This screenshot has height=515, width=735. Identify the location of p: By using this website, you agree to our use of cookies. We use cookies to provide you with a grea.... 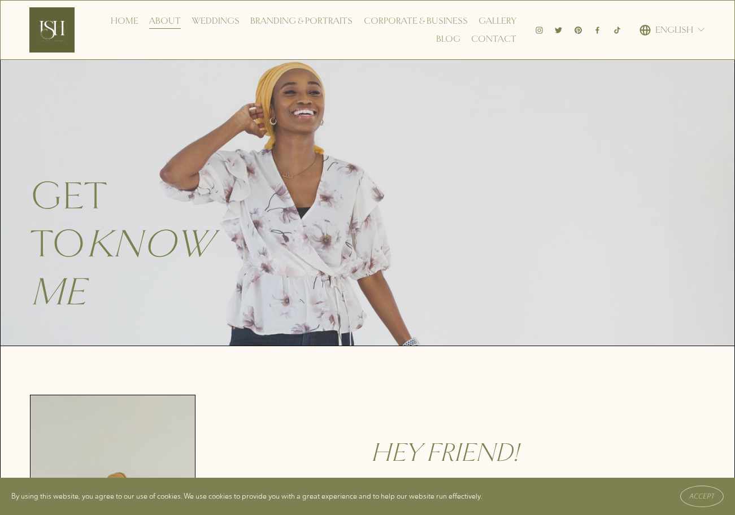
(247, 496).